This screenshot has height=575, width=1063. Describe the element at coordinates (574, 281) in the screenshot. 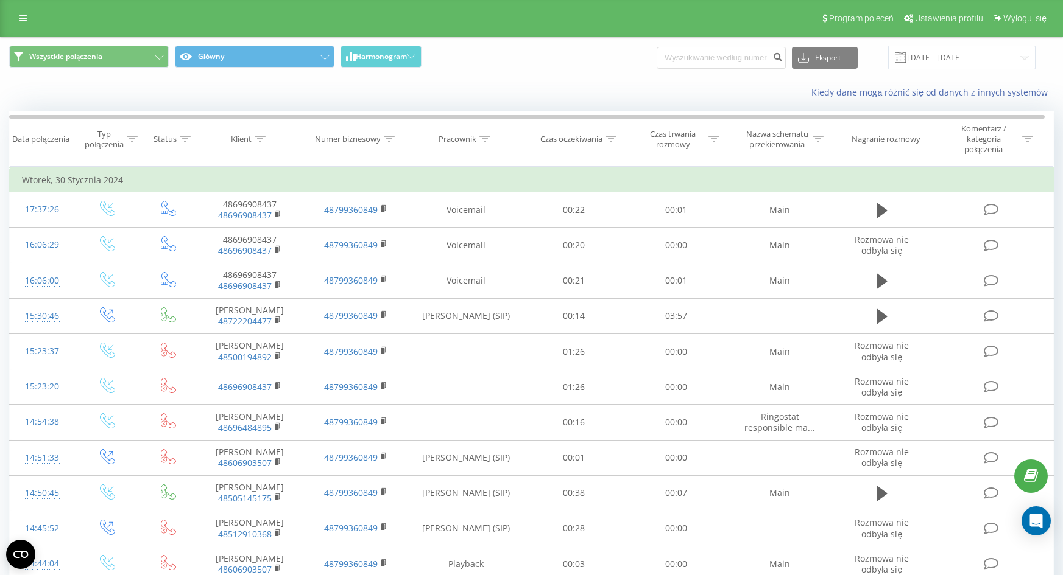

I see `td: 00:21` at that location.